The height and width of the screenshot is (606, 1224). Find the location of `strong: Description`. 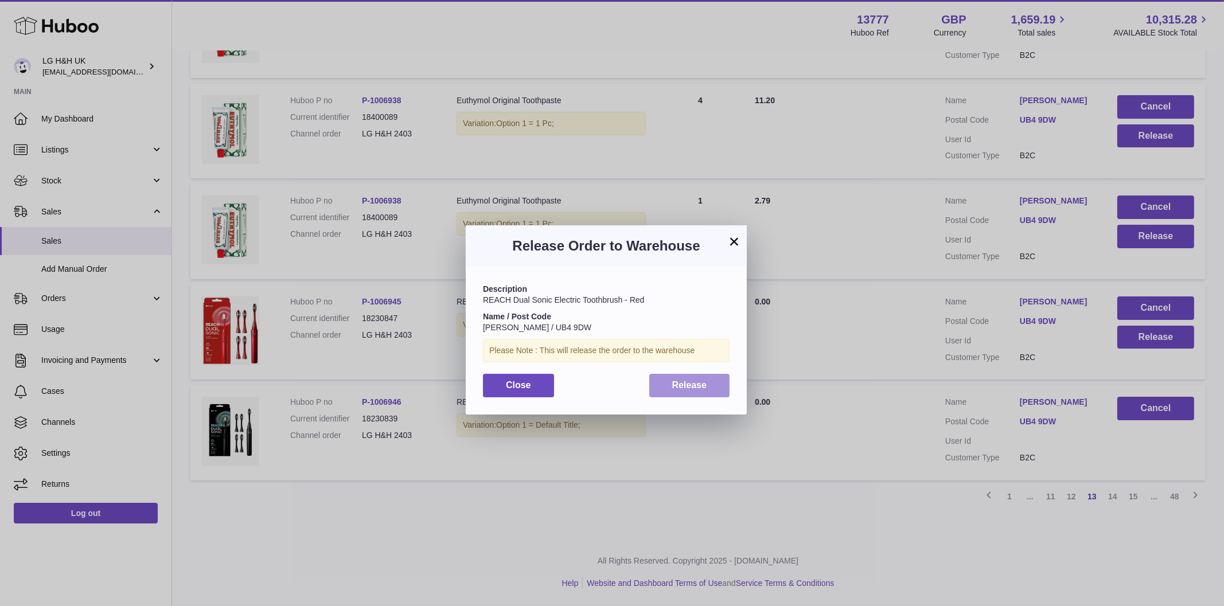

strong: Description is located at coordinates (505, 289).